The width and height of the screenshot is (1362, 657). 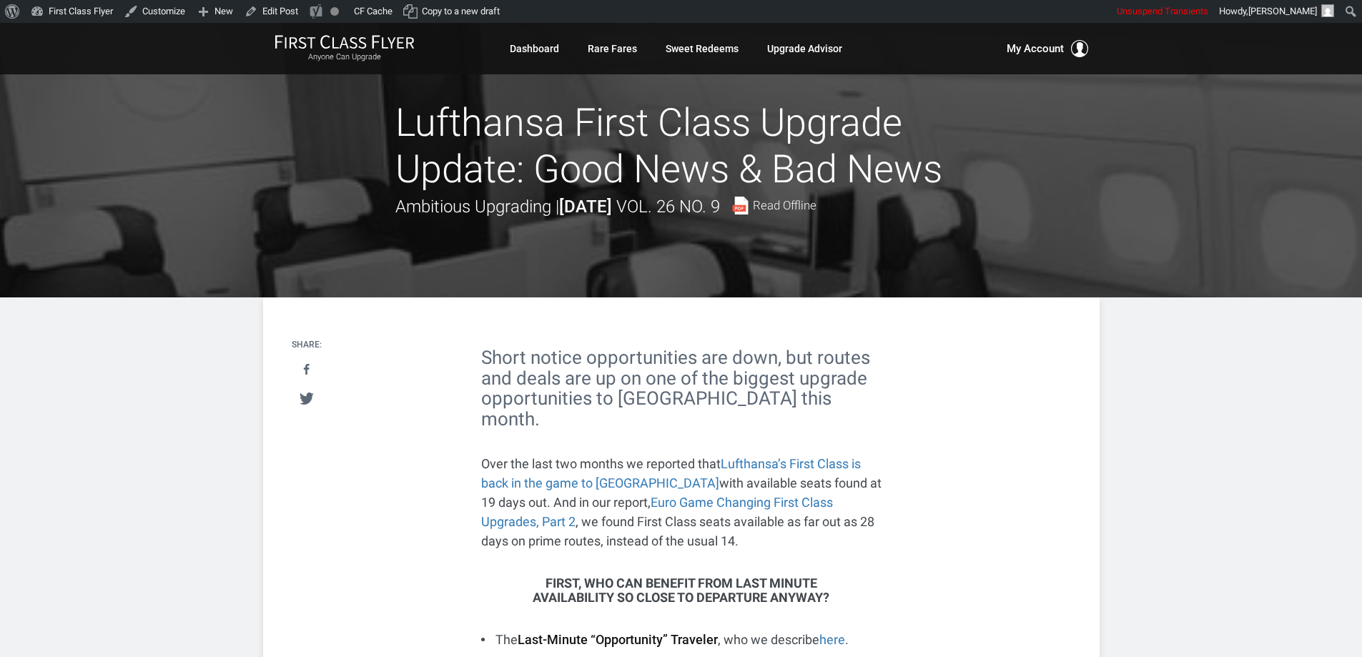 I want to click on img: First Class Flyer, so click(x=345, y=41).